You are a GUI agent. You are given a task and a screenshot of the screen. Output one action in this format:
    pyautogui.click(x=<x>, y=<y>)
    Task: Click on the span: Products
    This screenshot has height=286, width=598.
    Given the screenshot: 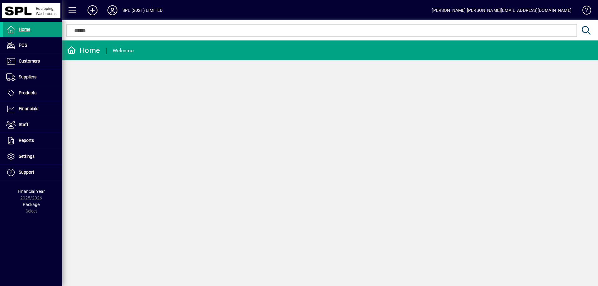 What is the action you would take?
    pyautogui.click(x=27, y=93)
    